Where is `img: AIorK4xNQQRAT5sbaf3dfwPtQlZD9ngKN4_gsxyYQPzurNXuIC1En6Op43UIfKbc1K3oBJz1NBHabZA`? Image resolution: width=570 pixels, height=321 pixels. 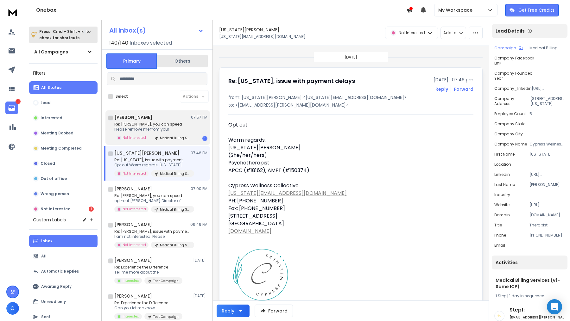
img: AIorK4xNQQRAT5sbaf3dfwPtQlZD9ngKN4_gsxyYQPzurNXuIC1En6Op43UIfKbc1K3oBJz1NBHabZA is located at coordinates (260, 274).